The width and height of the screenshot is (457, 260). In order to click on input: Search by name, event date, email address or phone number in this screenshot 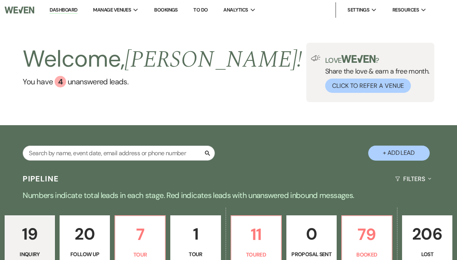, I will do `click(119, 153)`.